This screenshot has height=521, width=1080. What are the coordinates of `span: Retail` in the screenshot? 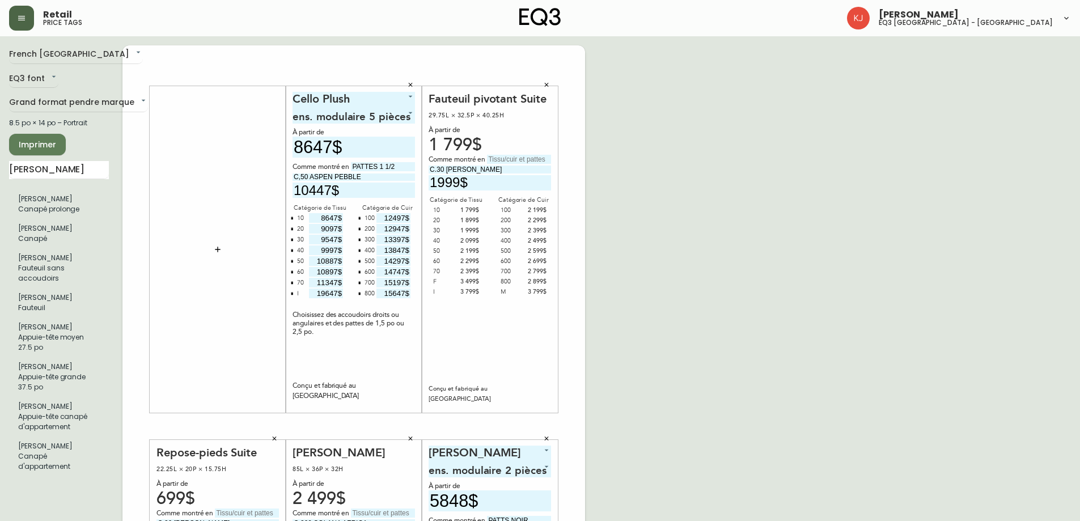 It's located at (57, 15).